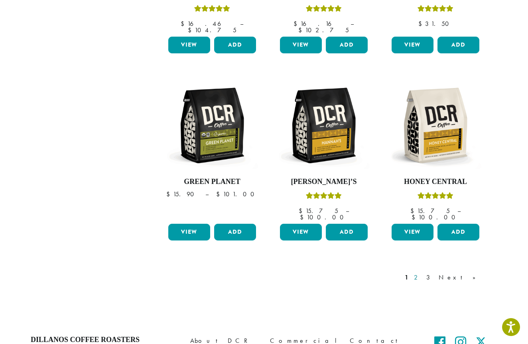  Describe the element at coordinates (212, 30) in the screenshot. I see `bdi: 104.75` at that location.